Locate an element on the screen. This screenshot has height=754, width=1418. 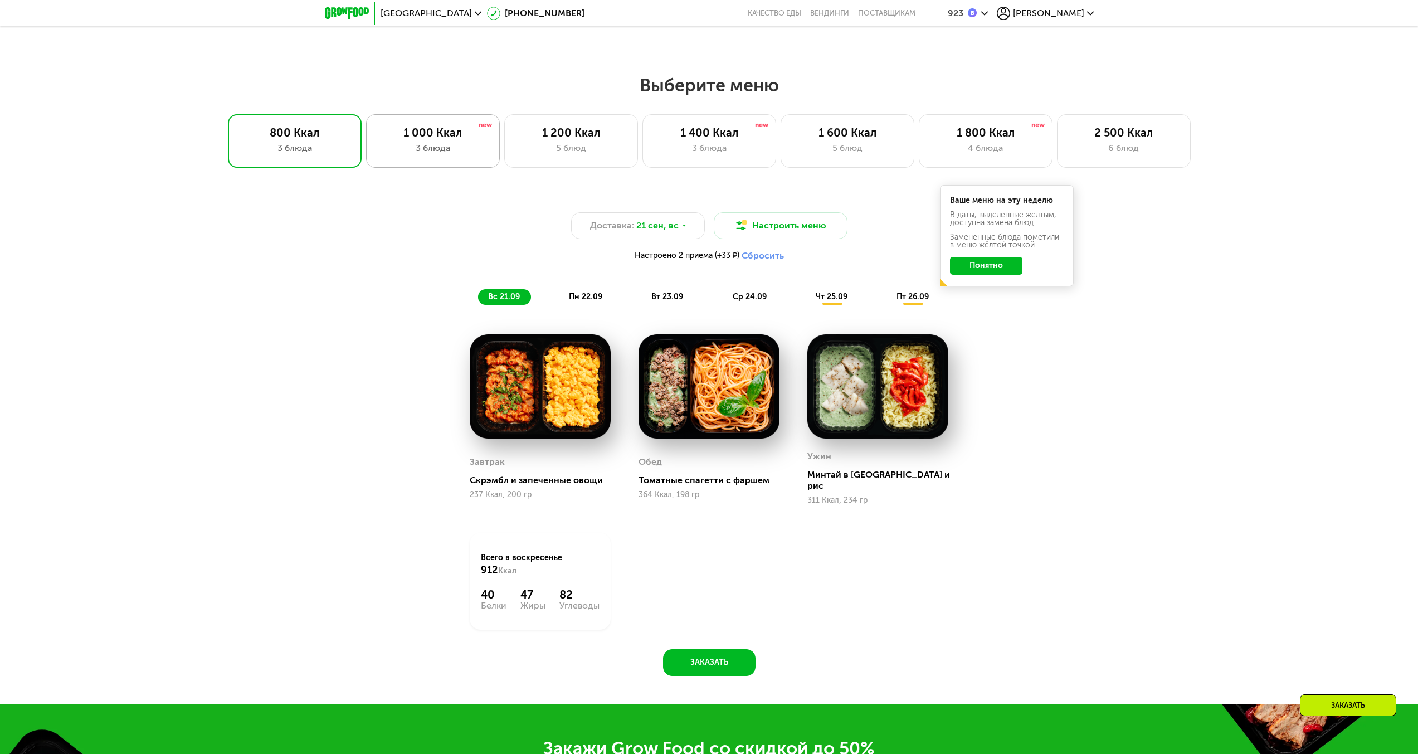
div: 4 блюда is located at coordinates (986, 148).